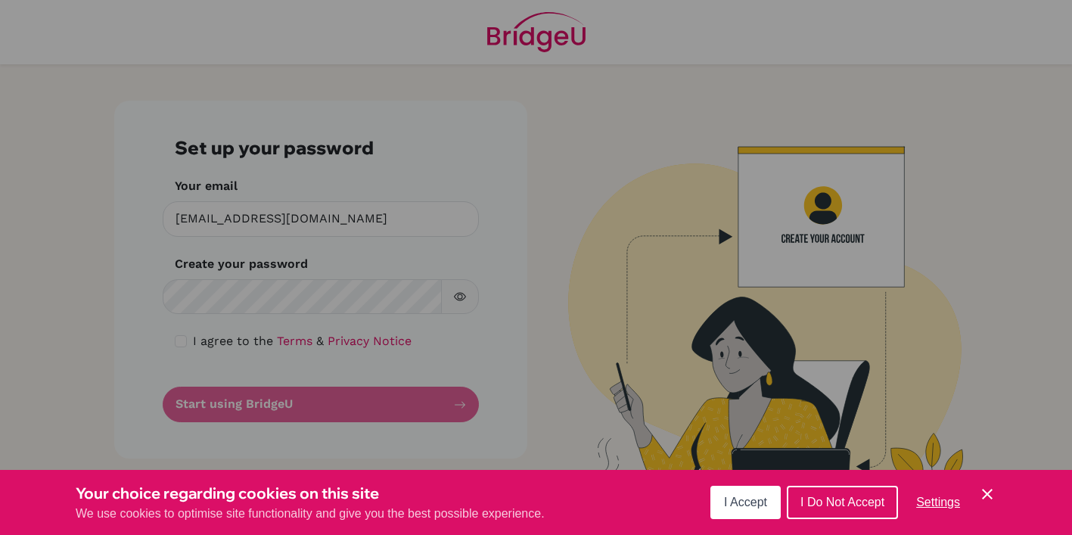  I want to click on button: Save and close, so click(987, 494).